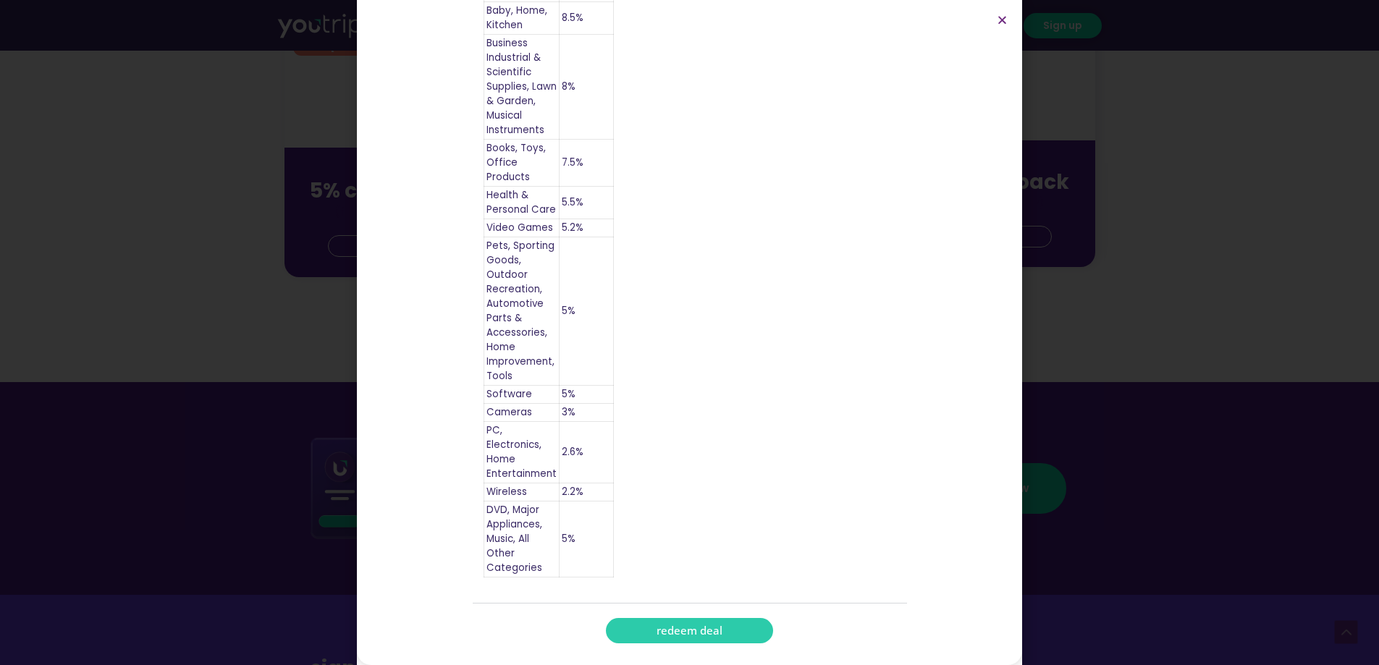 Image resolution: width=1379 pixels, height=665 pixels. I want to click on td: 8.5%, so click(586, 18).